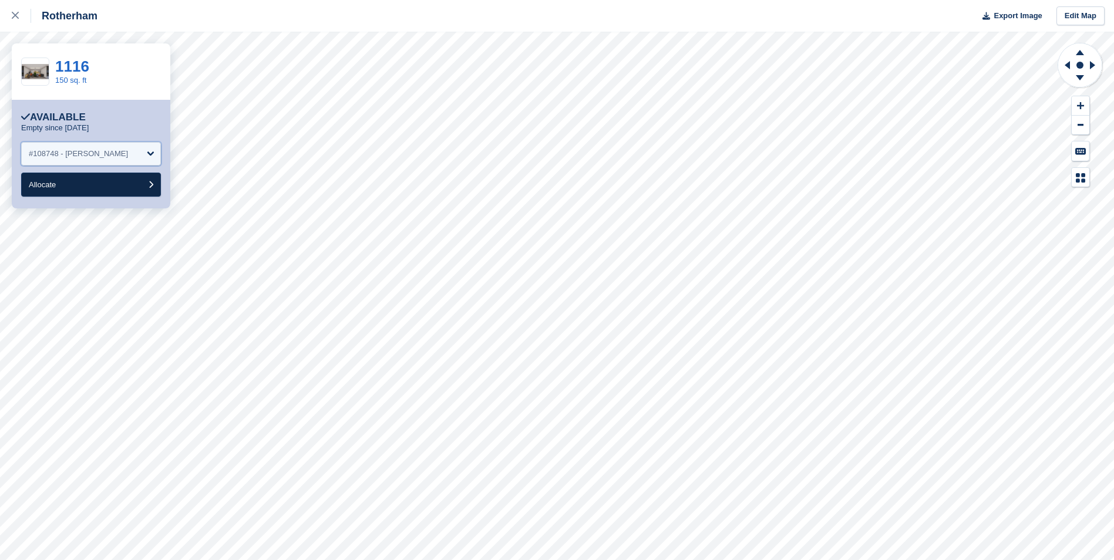 This screenshot has height=560, width=1114. Describe the element at coordinates (1081, 106) in the screenshot. I see `button: Zoom In` at that location.